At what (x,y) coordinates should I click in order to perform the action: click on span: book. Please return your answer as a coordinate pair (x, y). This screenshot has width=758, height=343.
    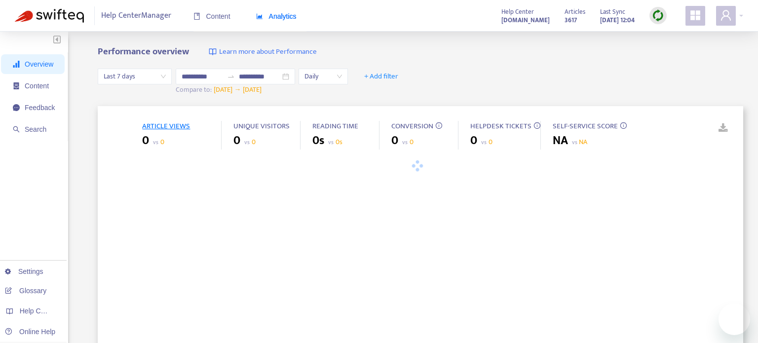
    Looking at the image, I should click on (197, 16).